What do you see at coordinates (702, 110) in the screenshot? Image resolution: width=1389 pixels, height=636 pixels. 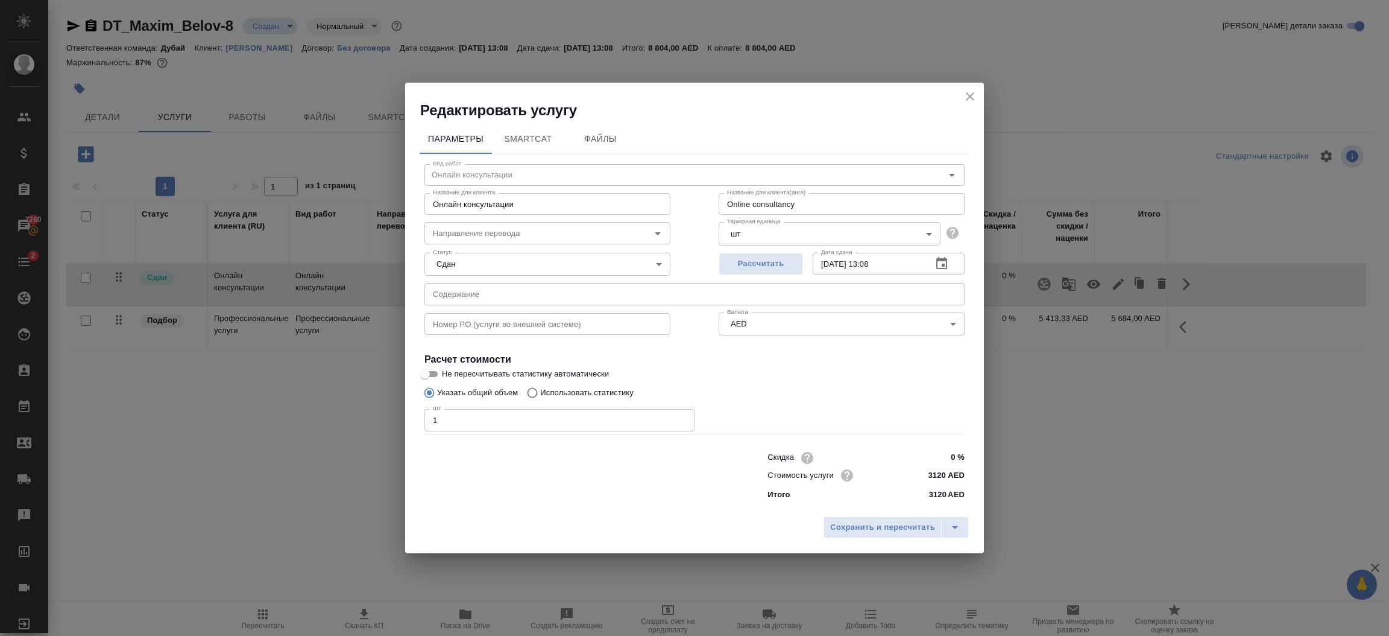 I see `h2: Редактировать услугу` at bounding box center [702, 110].